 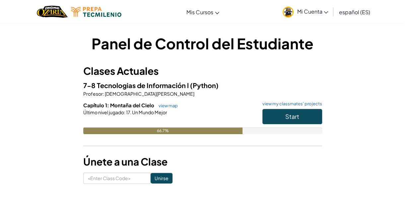 I want to click on img: avatar, so click(x=288, y=12).